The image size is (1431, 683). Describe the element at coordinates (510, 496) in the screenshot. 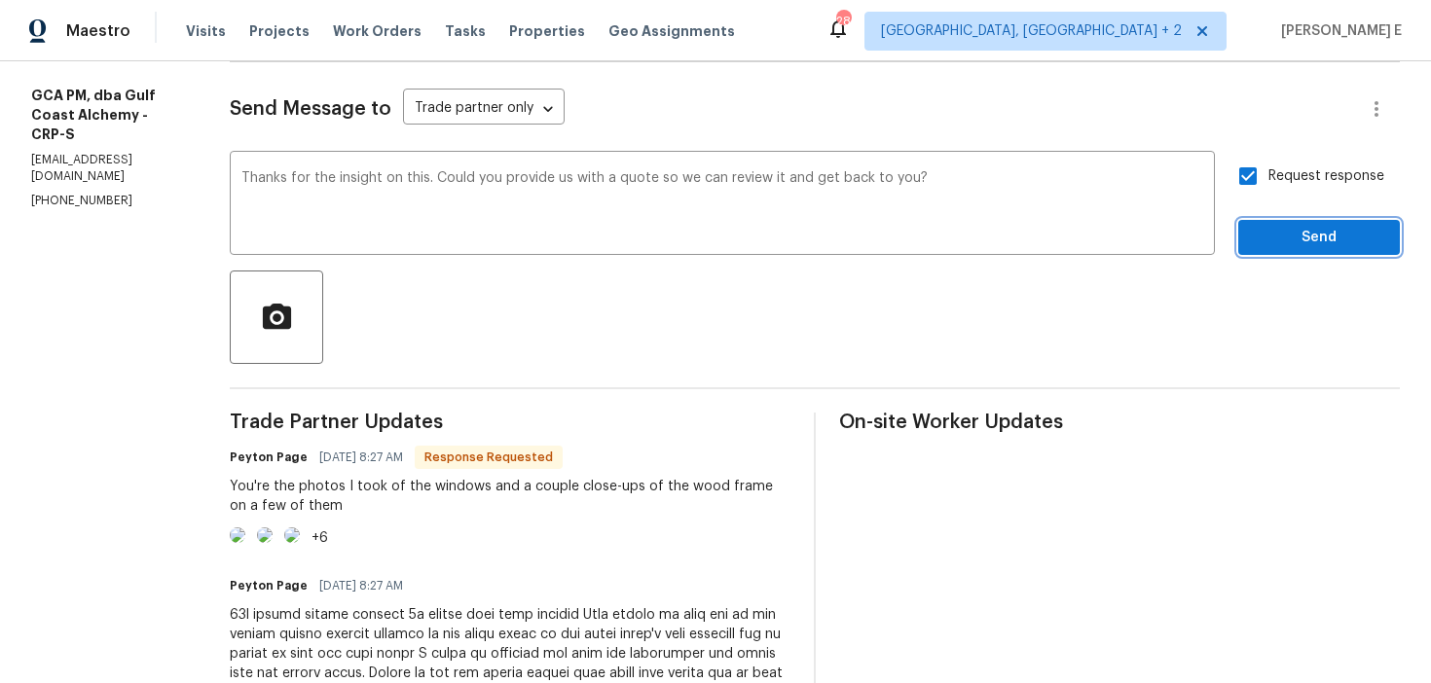

I see `div: You're the photos I took of the windows and a couple close-ups of the wood frame on a few of them` at that location.